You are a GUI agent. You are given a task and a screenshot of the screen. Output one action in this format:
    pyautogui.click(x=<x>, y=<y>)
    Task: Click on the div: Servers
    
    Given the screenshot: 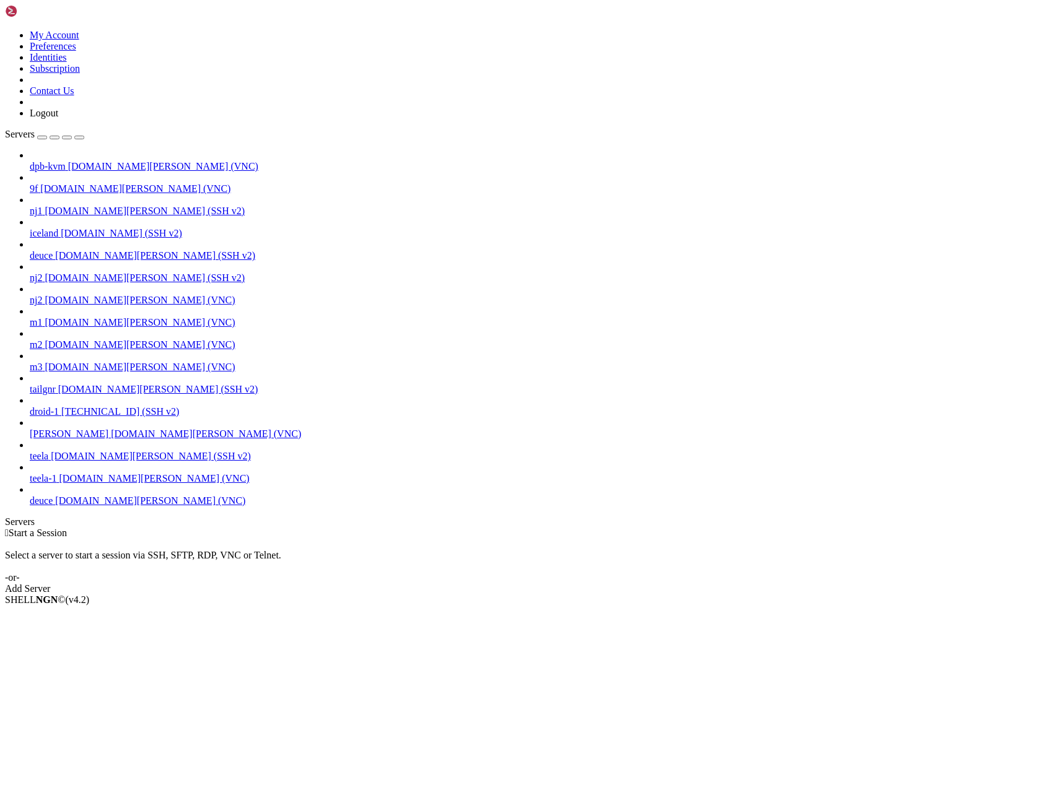 What is the action you would take?
    pyautogui.click(x=530, y=522)
    